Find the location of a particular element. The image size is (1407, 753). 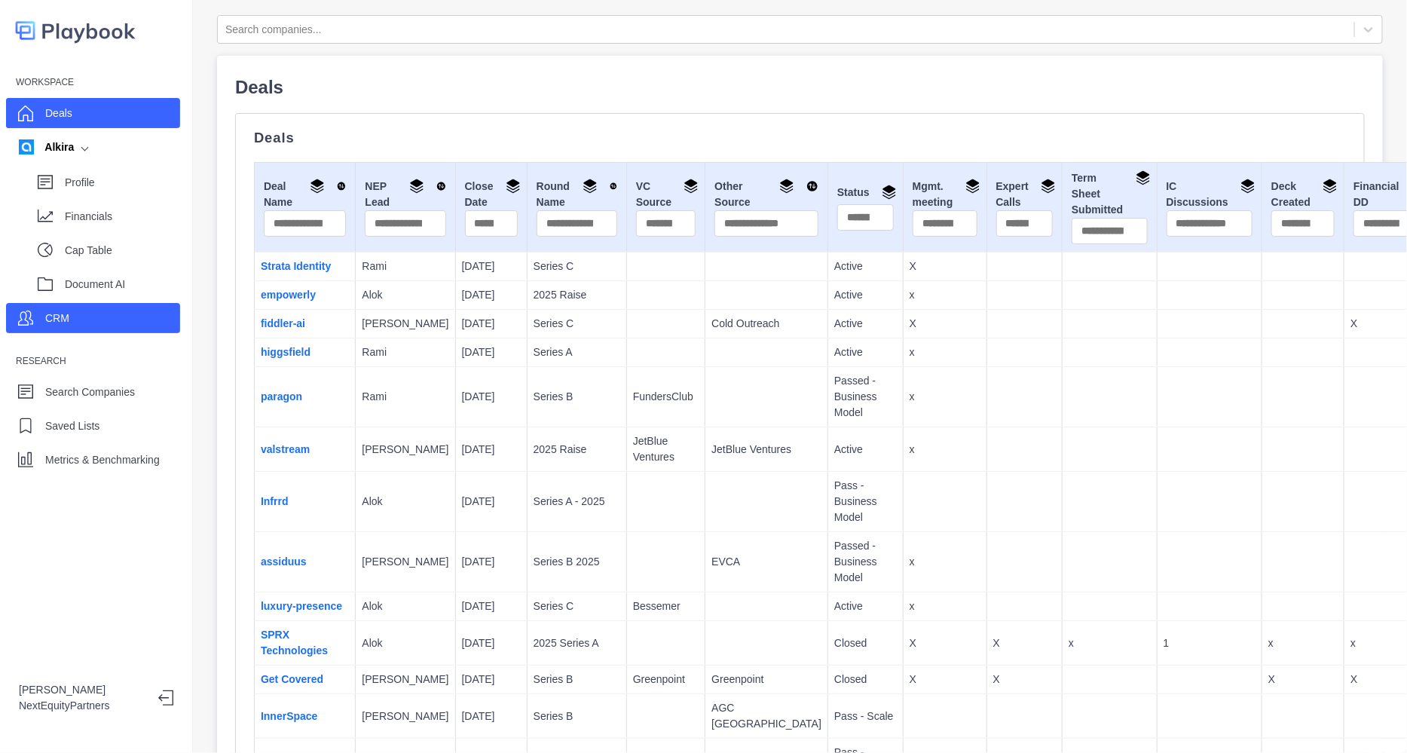

a: Infrrd is located at coordinates (274, 501).